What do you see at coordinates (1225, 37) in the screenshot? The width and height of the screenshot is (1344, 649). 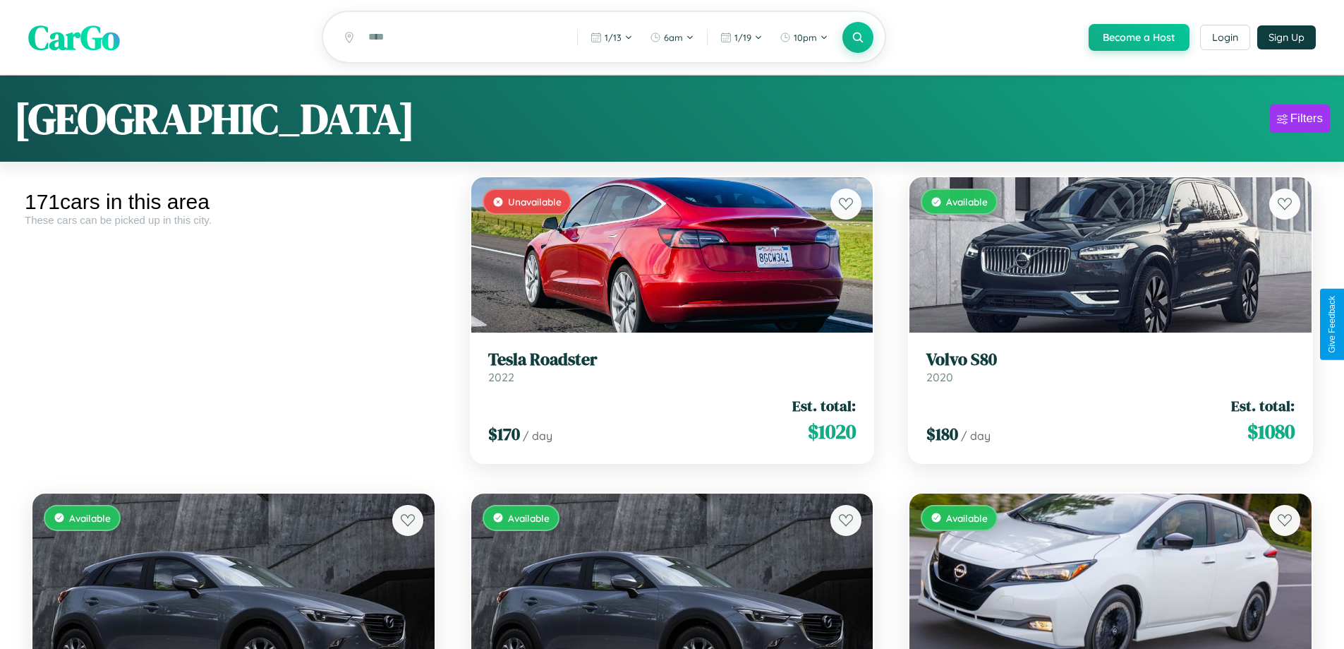 I see `button: Login` at bounding box center [1225, 37].